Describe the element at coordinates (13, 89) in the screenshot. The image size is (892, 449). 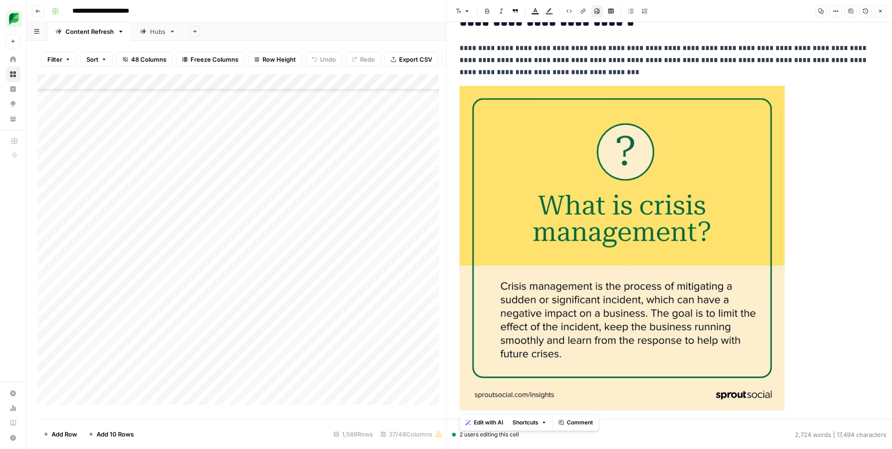
I see `a: Insights` at that location.